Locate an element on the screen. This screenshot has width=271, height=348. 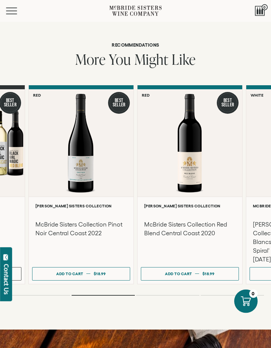
h3: McBride Sisters Collection Red Blend Central Coast 2020 is located at coordinates (190, 229).